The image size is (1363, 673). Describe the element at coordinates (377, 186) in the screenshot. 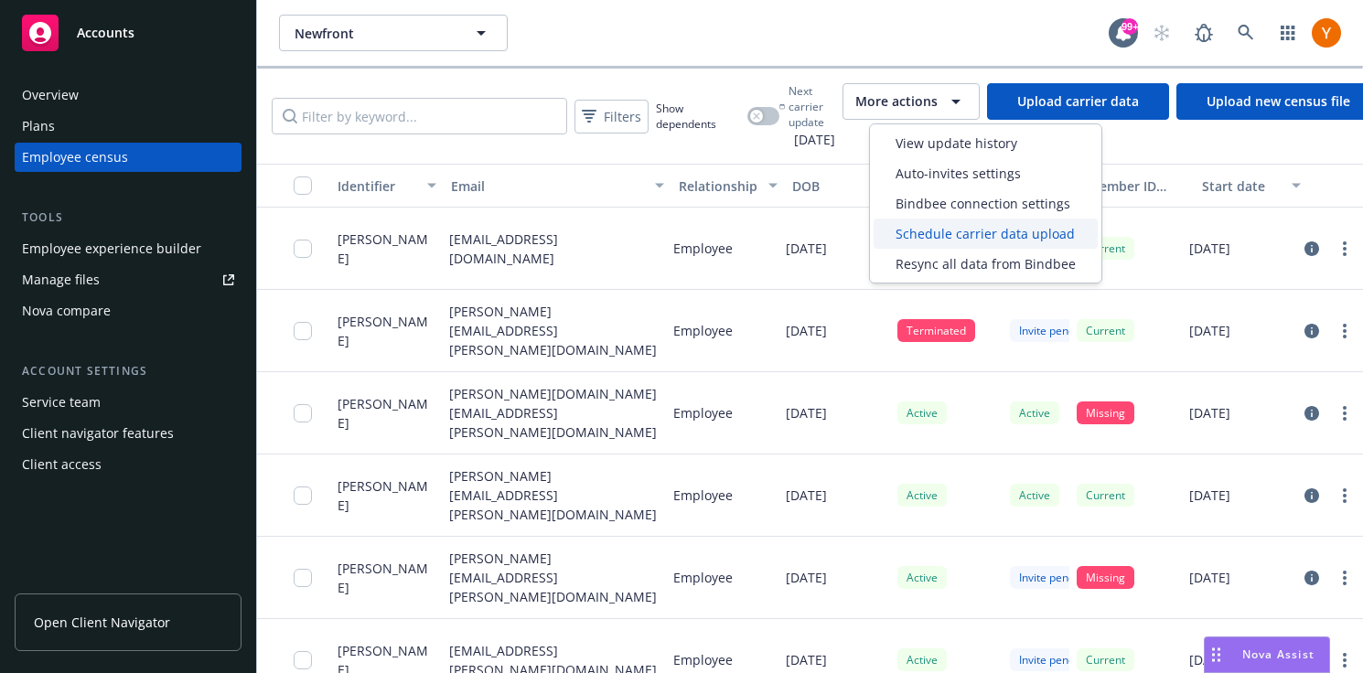

I see `div: Identifier` at that location.